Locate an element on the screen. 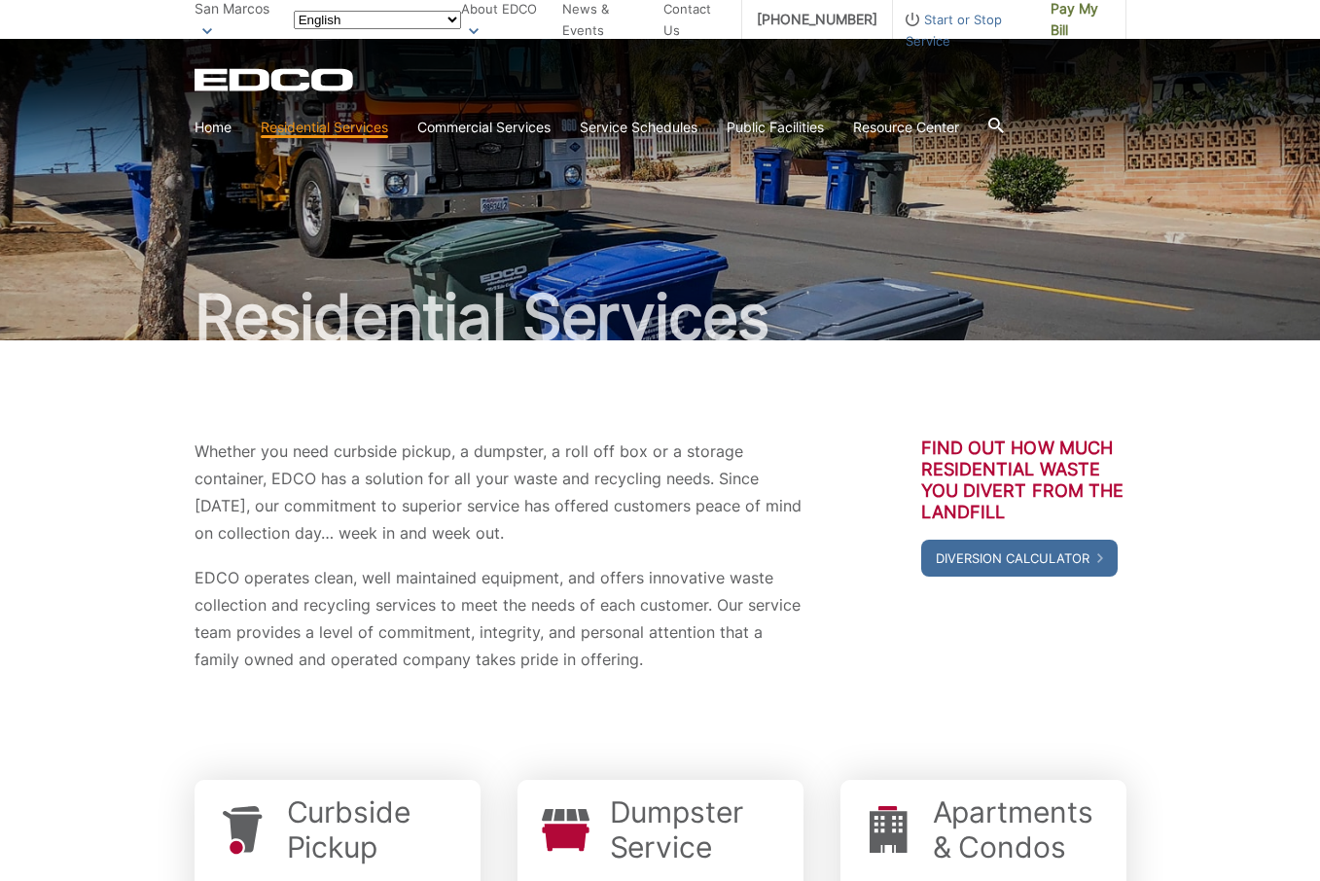 This screenshot has width=1320, height=881. a: Resource Center is located at coordinates (906, 127).